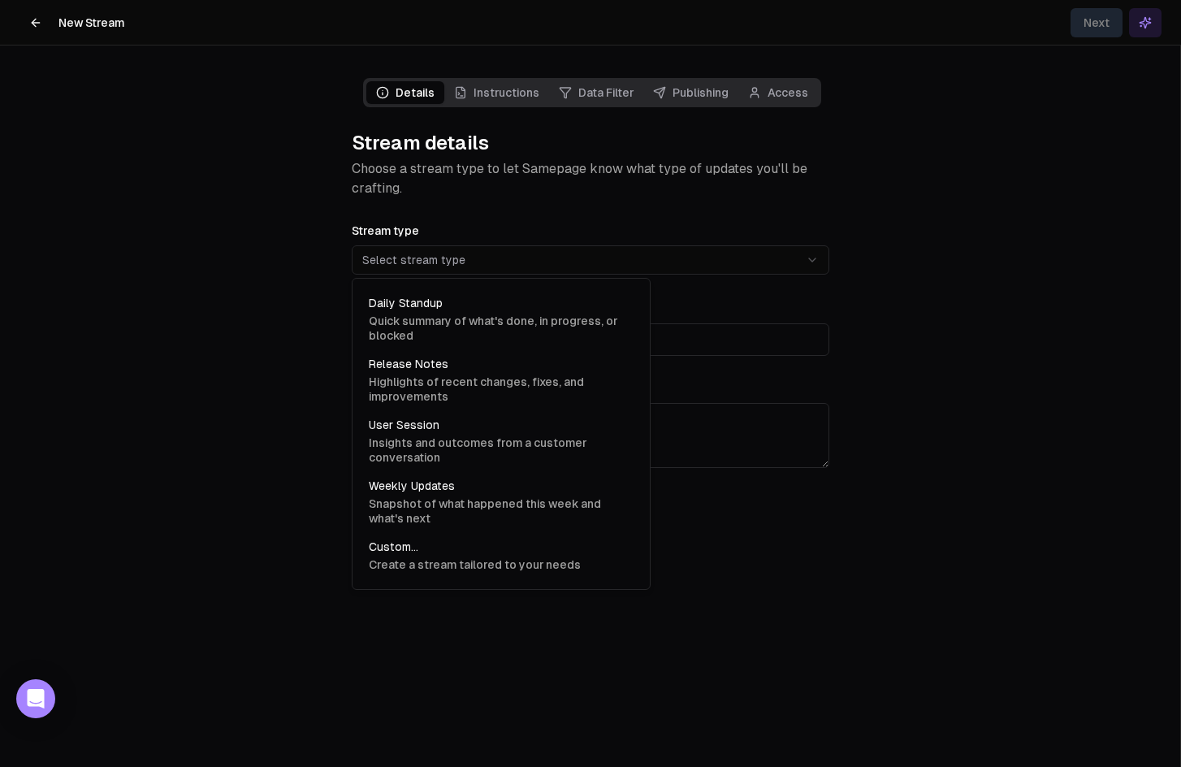  Describe the element at coordinates (405, 303) in the screenshot. I see `span: Daily Standup` at that location.